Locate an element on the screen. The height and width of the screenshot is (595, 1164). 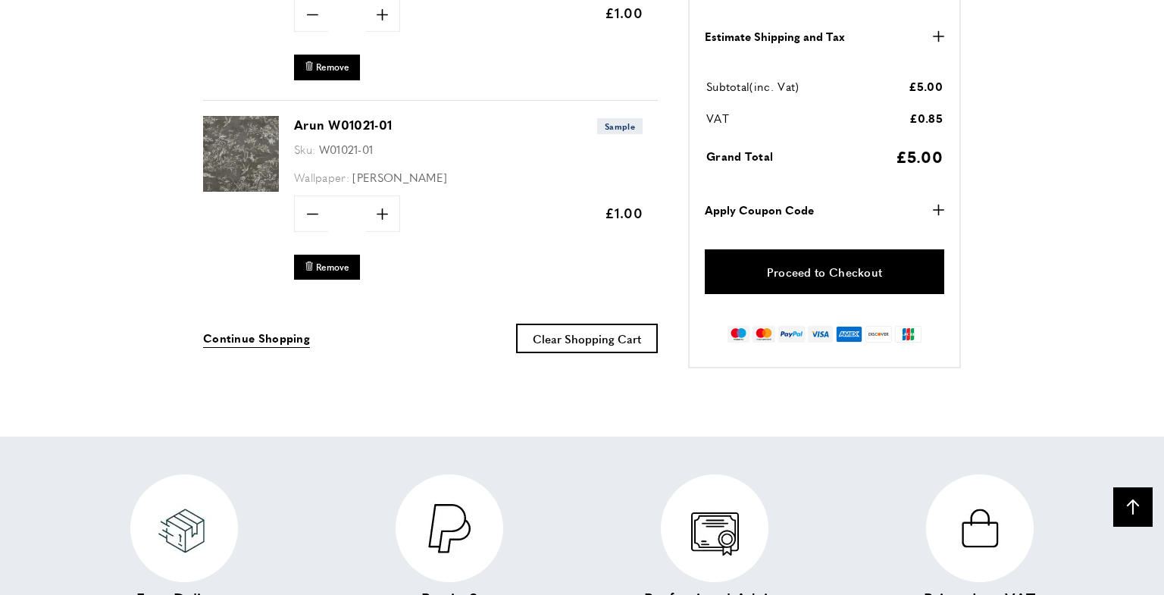
span: Continue Shopping is located at coordinates (256, 337).